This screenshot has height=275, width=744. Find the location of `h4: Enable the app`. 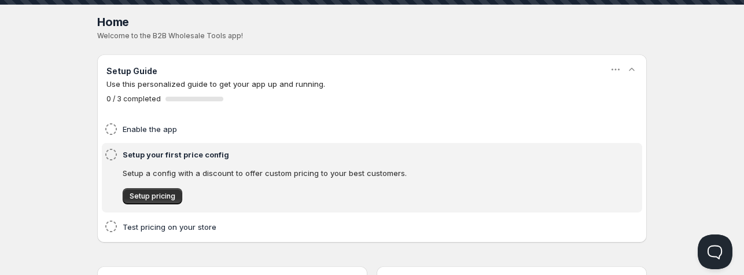

h4: Enable the app is located at coordinates (354, 129).